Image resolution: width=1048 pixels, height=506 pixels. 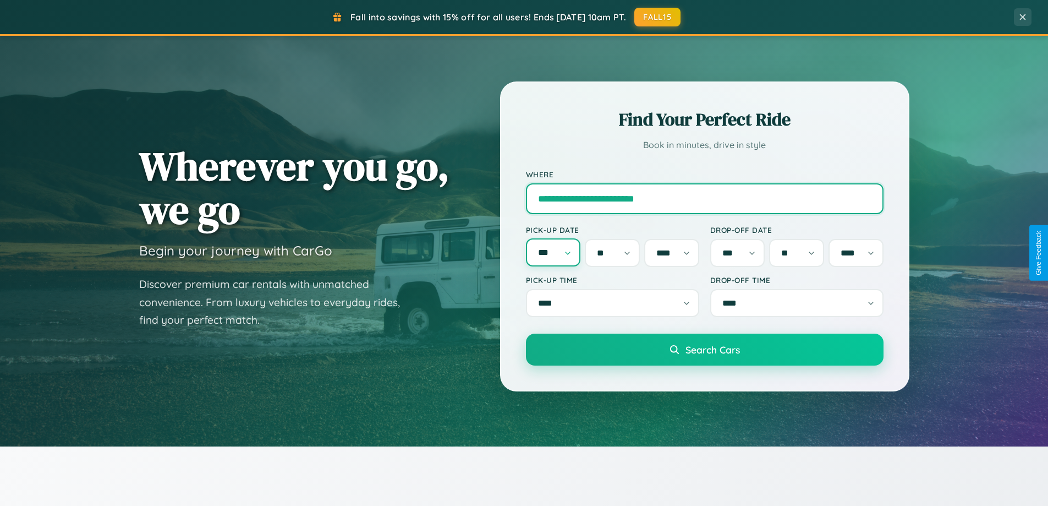 I want to click on button: Search Cars, so click(x=705, y=349).